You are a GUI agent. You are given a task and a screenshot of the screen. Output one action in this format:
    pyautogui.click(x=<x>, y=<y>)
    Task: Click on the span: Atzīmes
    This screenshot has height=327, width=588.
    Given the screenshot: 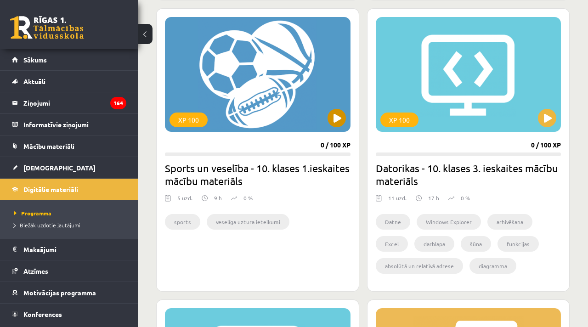 What is the action you would take?
    pyautogui.click(x=36, y=271)
    